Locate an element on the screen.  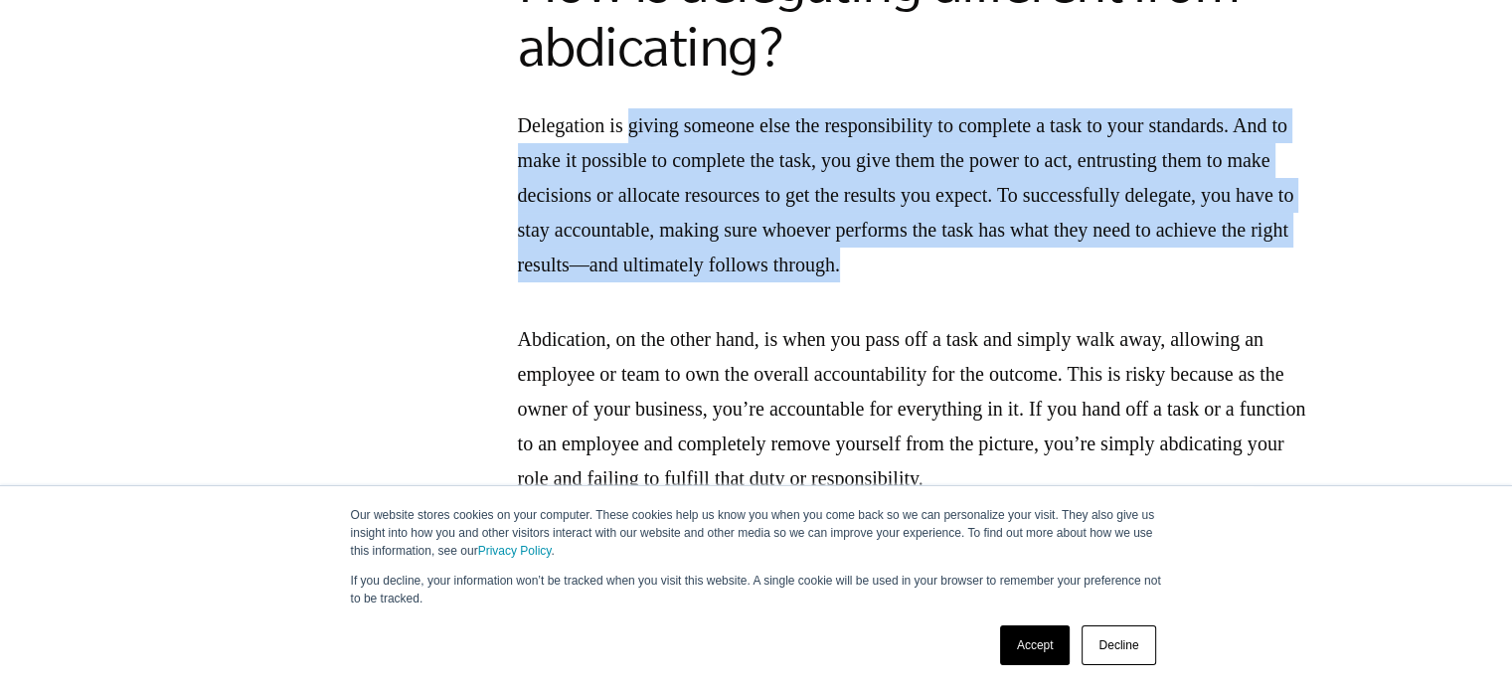
a: Privacy Policy is located at coordinates (515, 551).